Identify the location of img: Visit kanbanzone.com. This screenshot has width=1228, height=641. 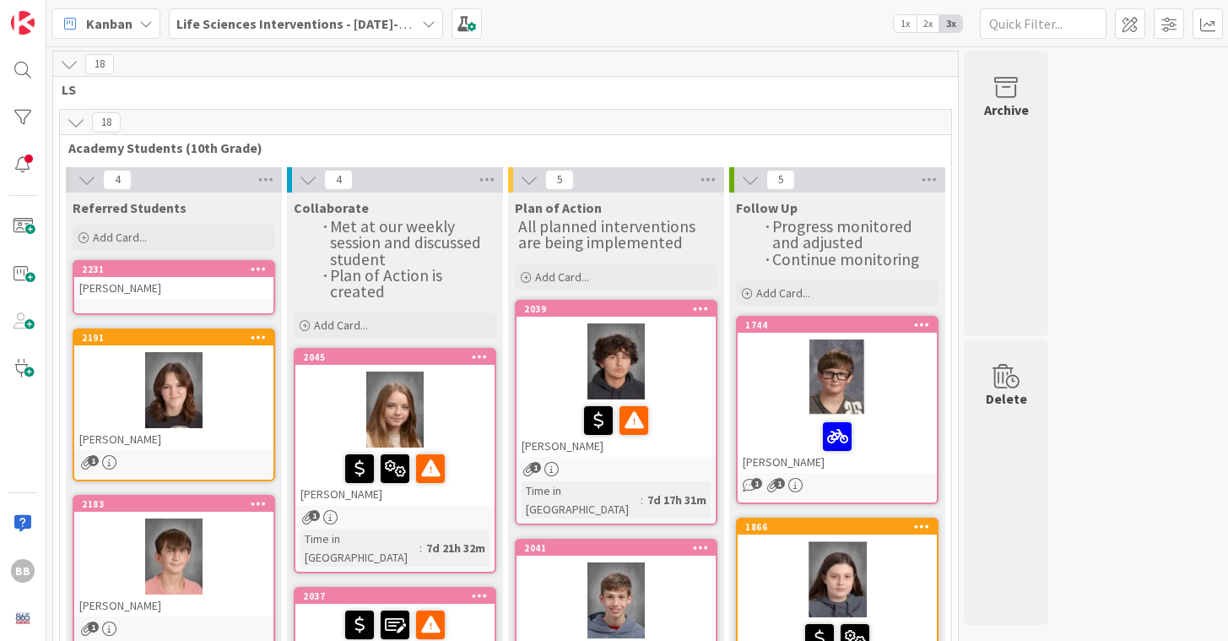
(23, 23).